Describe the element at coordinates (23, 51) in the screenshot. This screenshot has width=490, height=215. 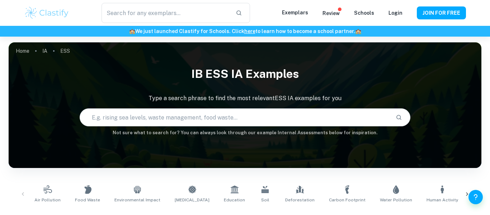
I see `a: Home` at that location.